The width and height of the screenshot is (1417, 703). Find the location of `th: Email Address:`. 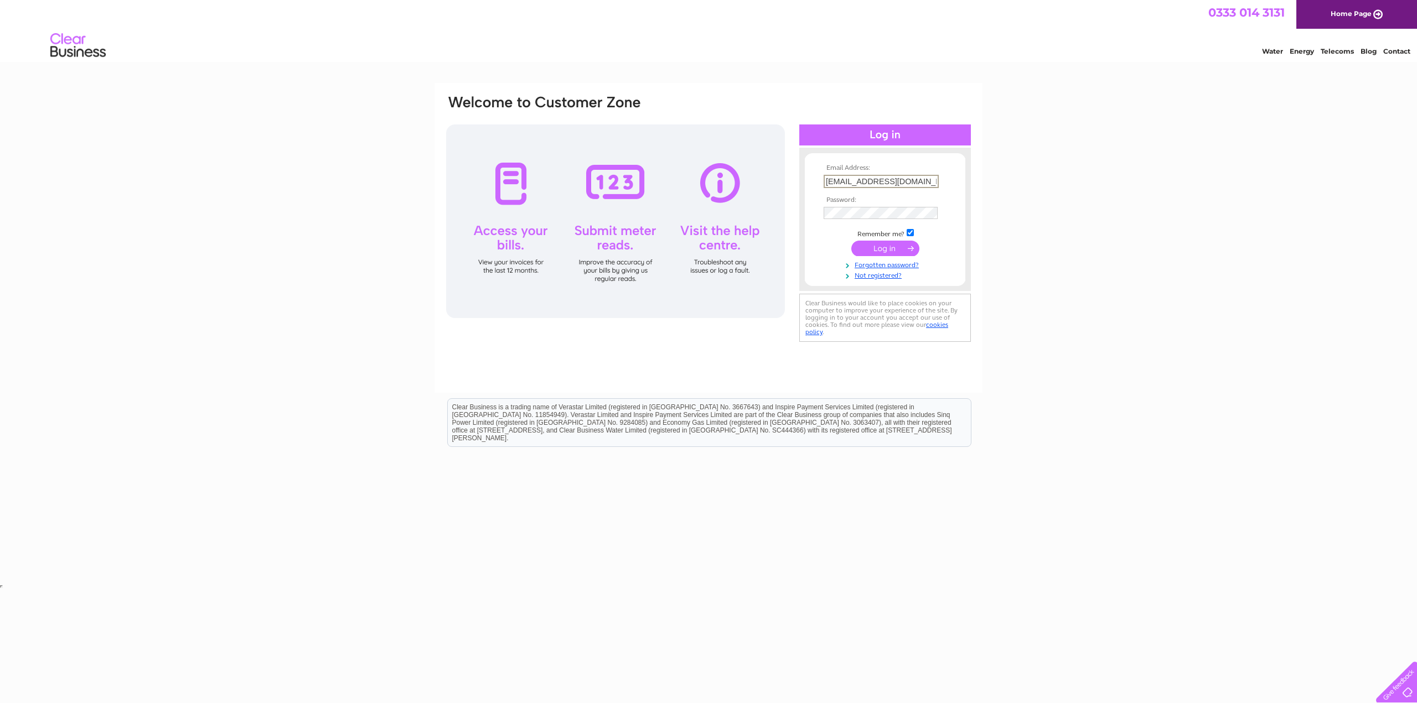

th: Email Address: is located at coordinates (885, 168).